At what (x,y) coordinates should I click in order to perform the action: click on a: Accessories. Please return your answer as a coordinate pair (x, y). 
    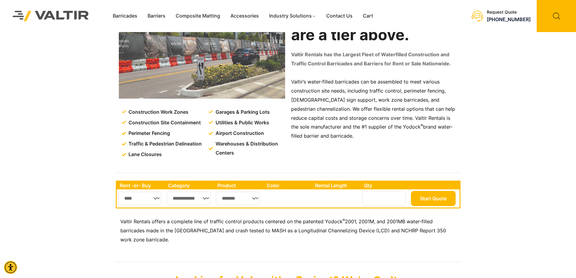
    Looking at the image, I should click on (245, 16).